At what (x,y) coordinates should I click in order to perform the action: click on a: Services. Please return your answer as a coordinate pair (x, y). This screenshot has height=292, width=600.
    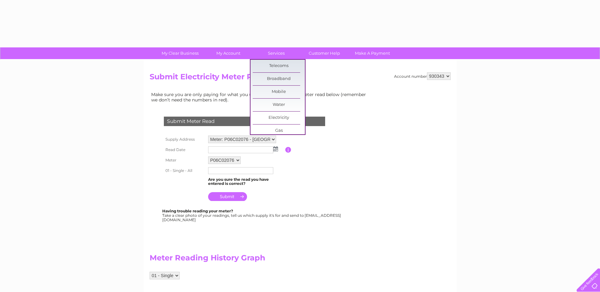
    Looking at the image, I should click on (276, 53).